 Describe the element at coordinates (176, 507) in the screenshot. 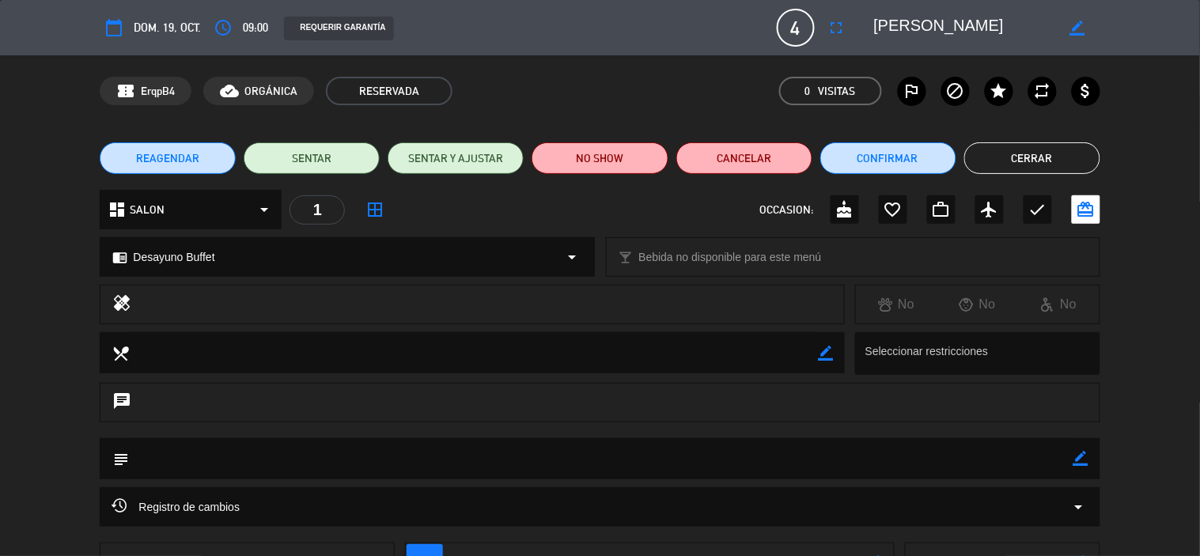

I see `span: Registro de cambios` at that location.